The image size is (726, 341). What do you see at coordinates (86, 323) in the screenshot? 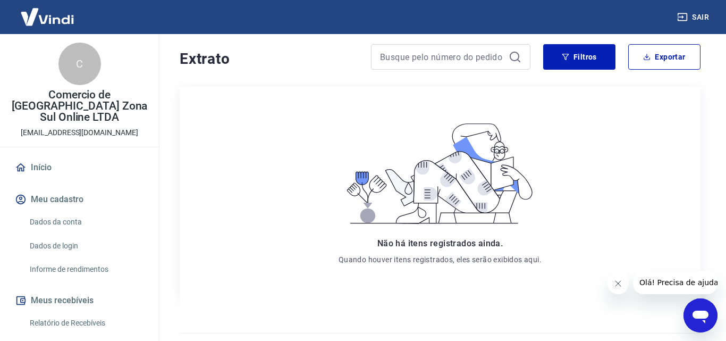
I see `a: Relatório de Recebíveis` at bounding box center [86, 323].